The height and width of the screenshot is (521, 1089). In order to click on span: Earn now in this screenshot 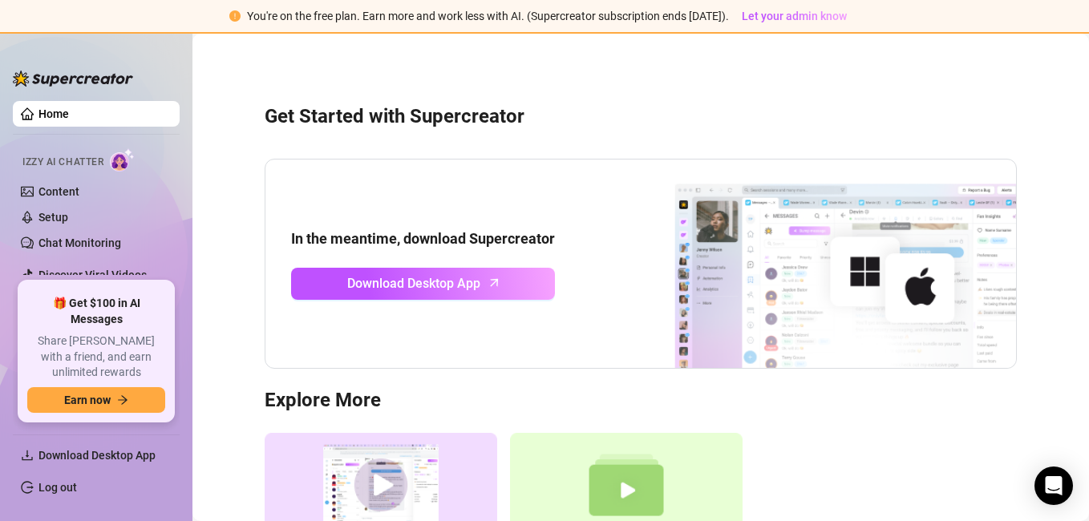, I will do `click(87, 400)`.